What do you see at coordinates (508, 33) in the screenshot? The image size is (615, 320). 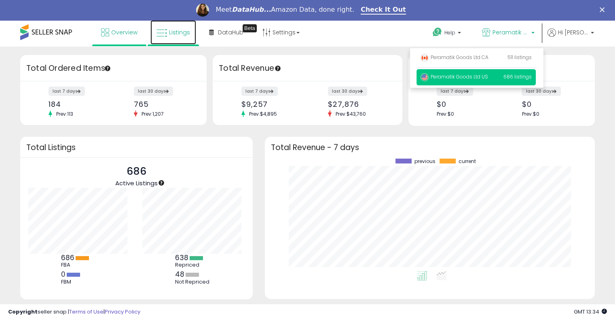 I see `a: Peramatik Goods Ltd US` at bounding box center [508, 33].